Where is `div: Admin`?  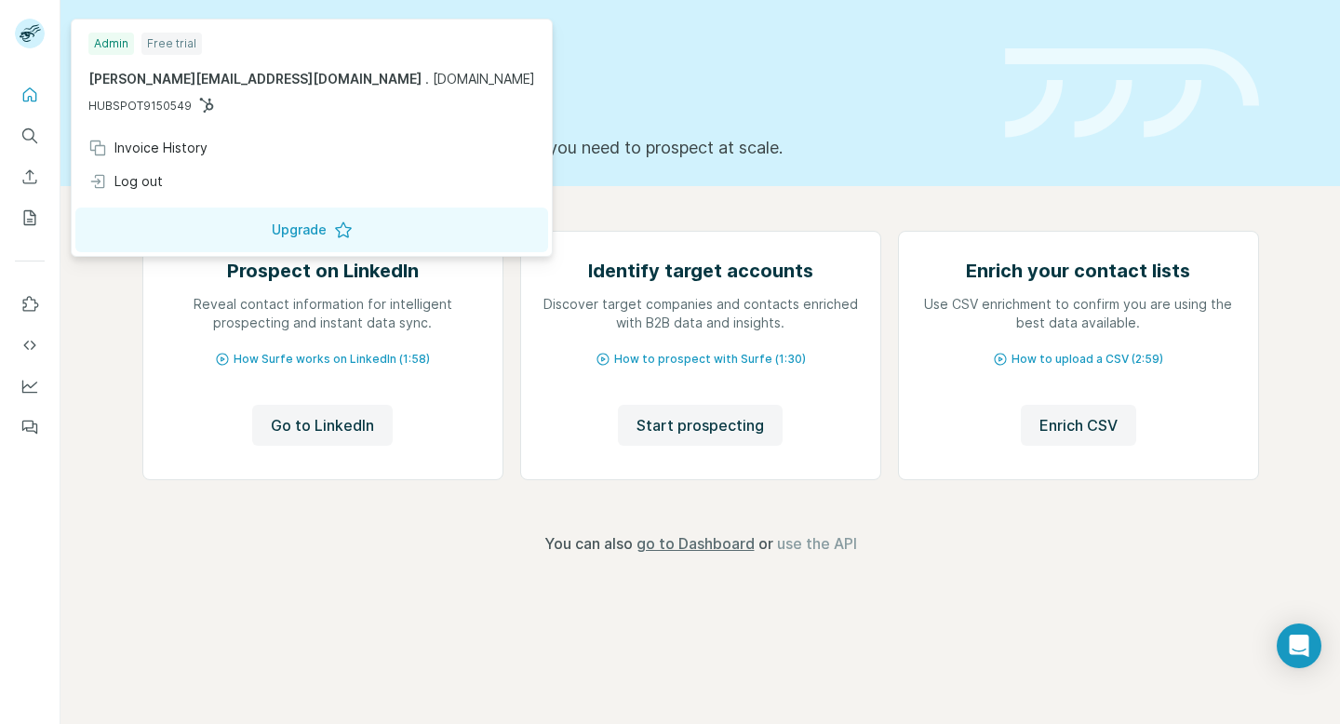
div: Admin is located at coordinates (111, 44).